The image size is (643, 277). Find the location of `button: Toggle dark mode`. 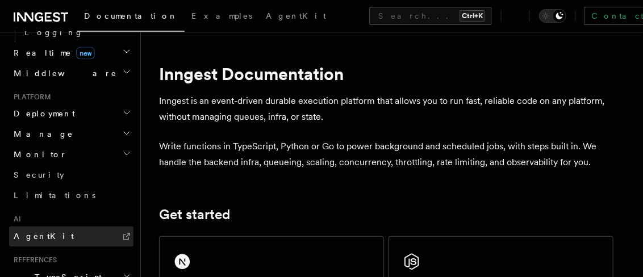

button: Toggle dark mode is located at coordinates (552, 16).